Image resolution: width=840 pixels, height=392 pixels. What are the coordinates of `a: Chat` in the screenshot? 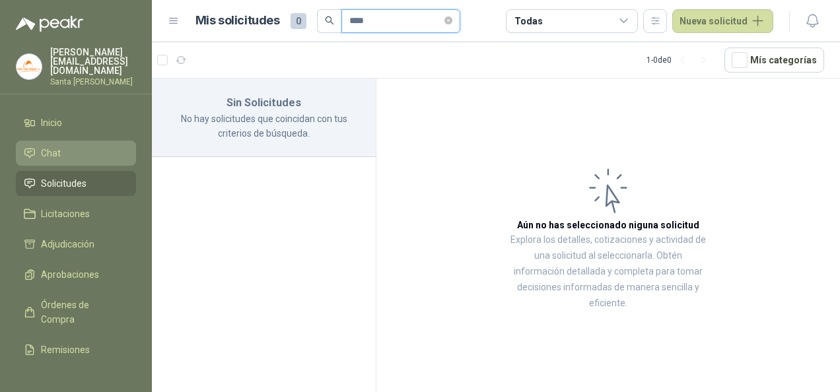 It's located at (76, 153).